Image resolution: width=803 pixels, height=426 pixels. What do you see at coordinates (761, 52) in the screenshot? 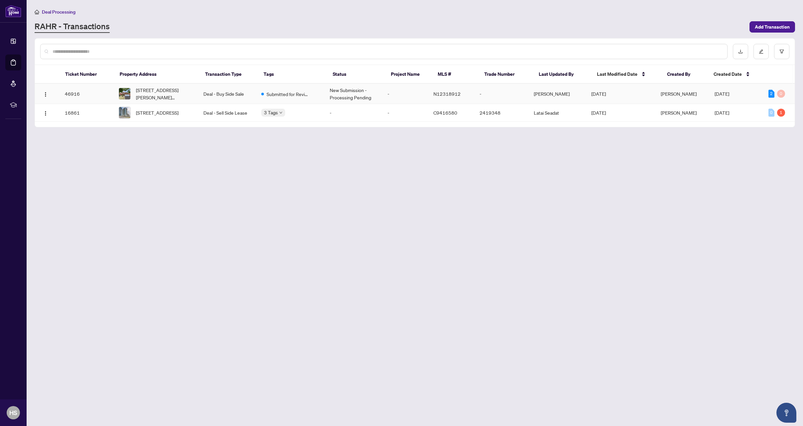
I see `span: edit` at bounding box center [761, 52].